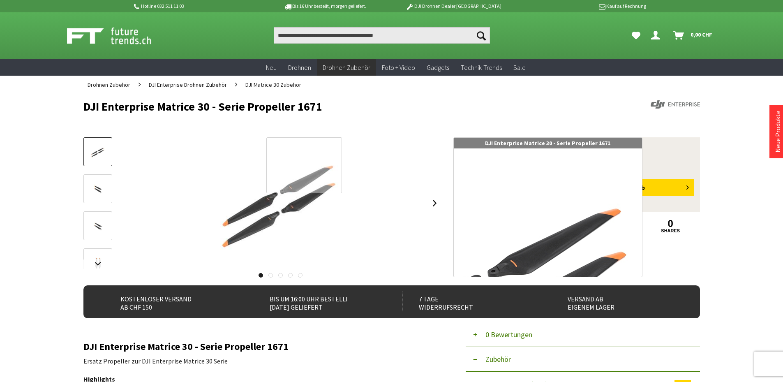 The height and width of the screenshot is (382, 783). Describe the element at coordinates (583, 335) in the screenshot. I see `button: 0 Bewertungen` at that location.